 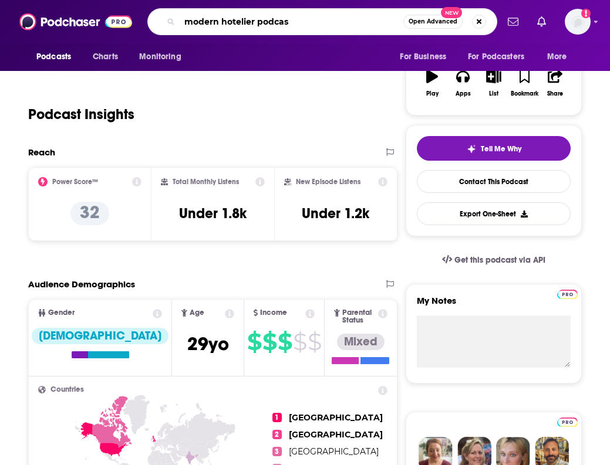 What do you see at coordinates (335, 214) in the screenshot?
I see `h3: Under 1.2k` at bounding box center [335, 214].